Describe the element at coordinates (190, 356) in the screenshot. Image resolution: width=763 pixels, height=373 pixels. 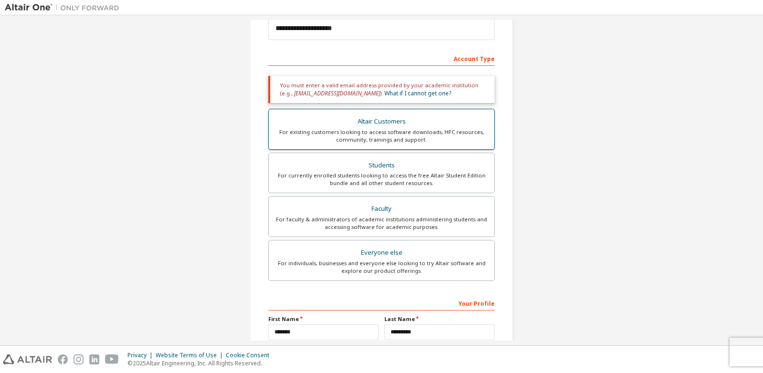
I see `div: Website Terms of Use` at that location.